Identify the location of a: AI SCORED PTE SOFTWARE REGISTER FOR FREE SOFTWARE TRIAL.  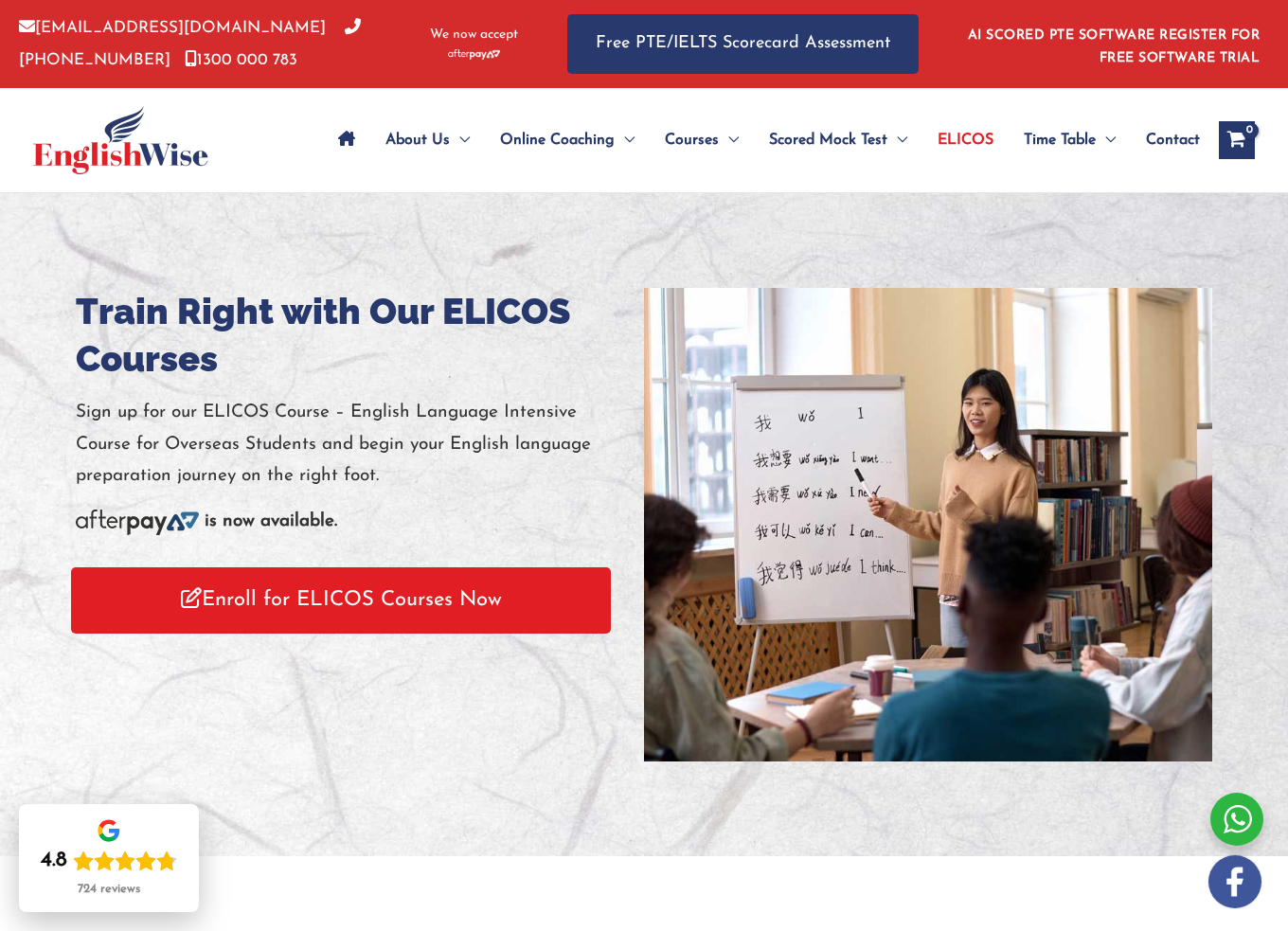
(1114, 47).